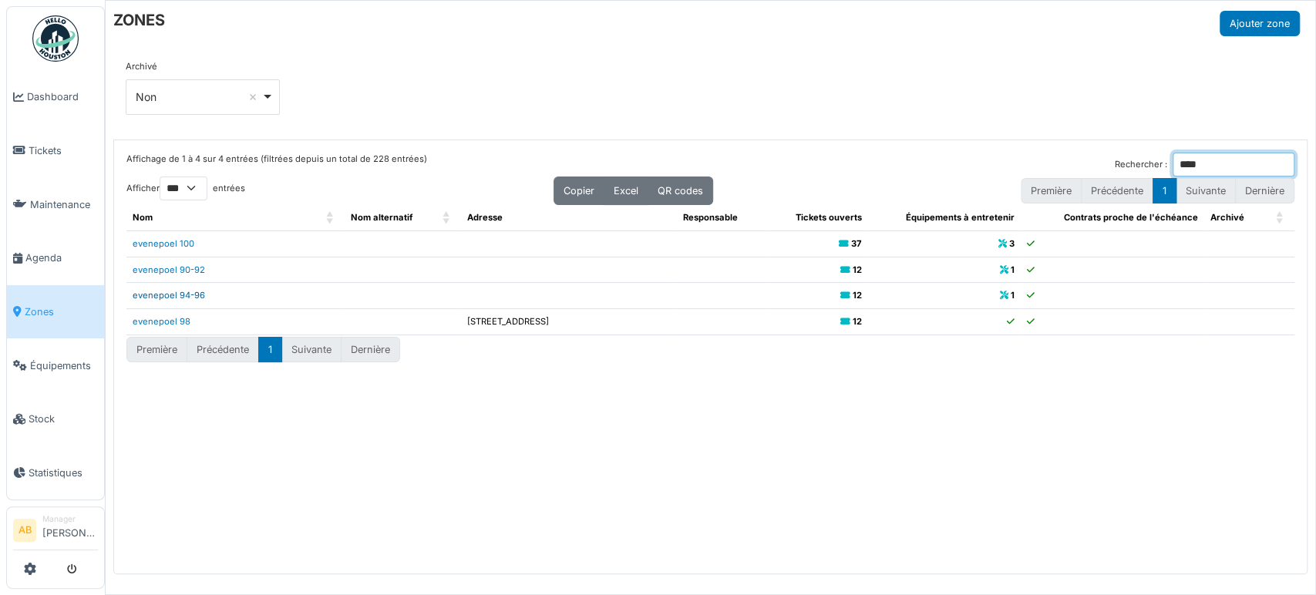  I want to click on a: Dashboard, so click(56, 97).